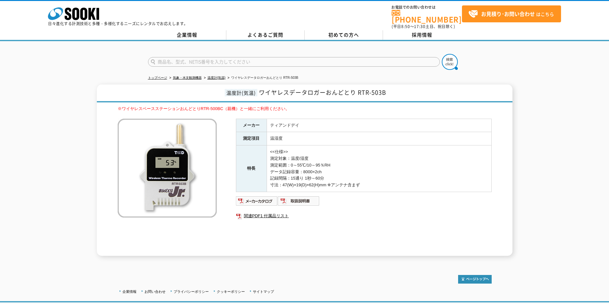 The width and height of the screenshot is (609, 304). What do you see at coordinates (216, 78) in the screenshot?
I see `a: 温度計(気温)` at bounding box center [216, 78].